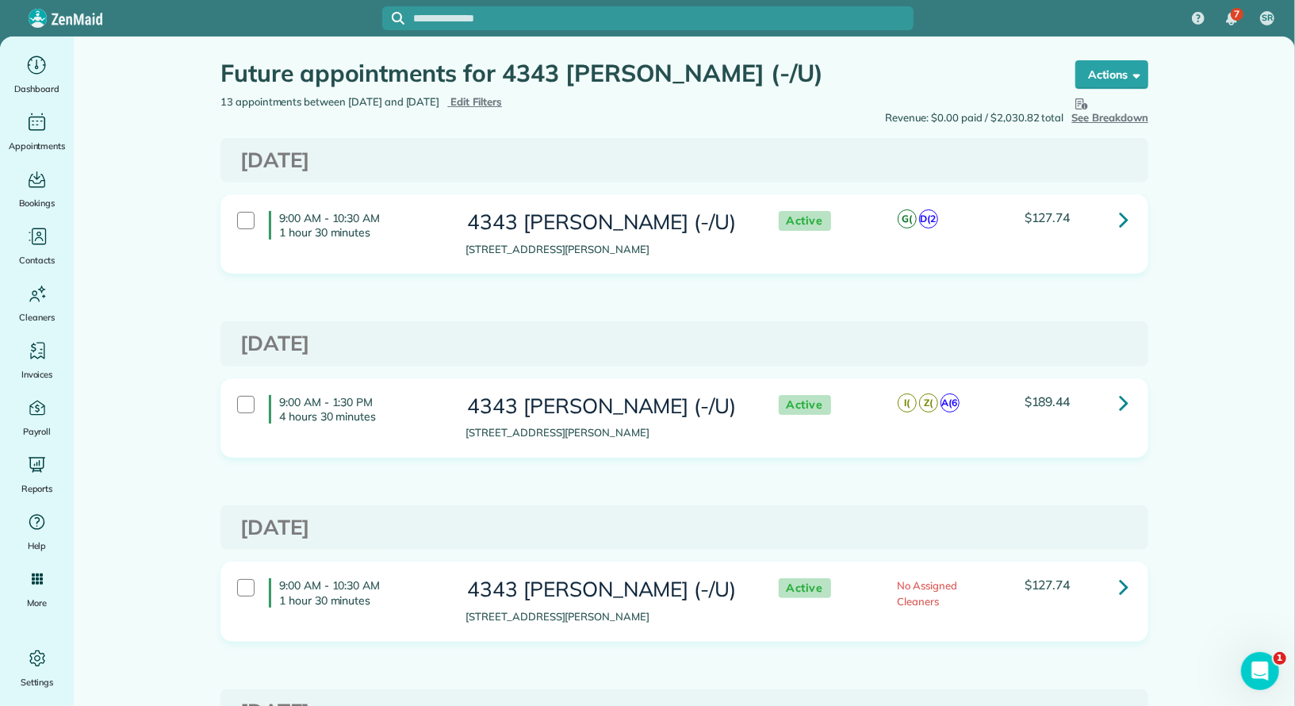 This screenshot has height=706, width=1295. What do you see at coordinates (36, 317) in the screenshot?
I see `span: Cleaners` at bounding box center [36, 317].